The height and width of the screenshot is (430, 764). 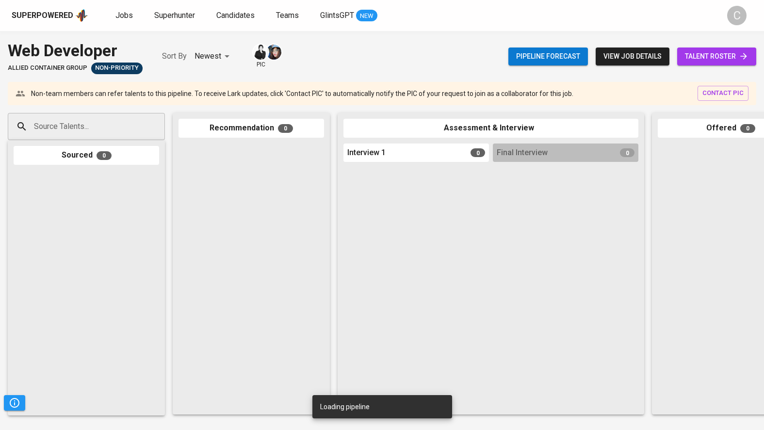 What do you see at coordinates (723, 93) in the screenshot?
I see `span: contact pic` at bounding box center [723, 93].